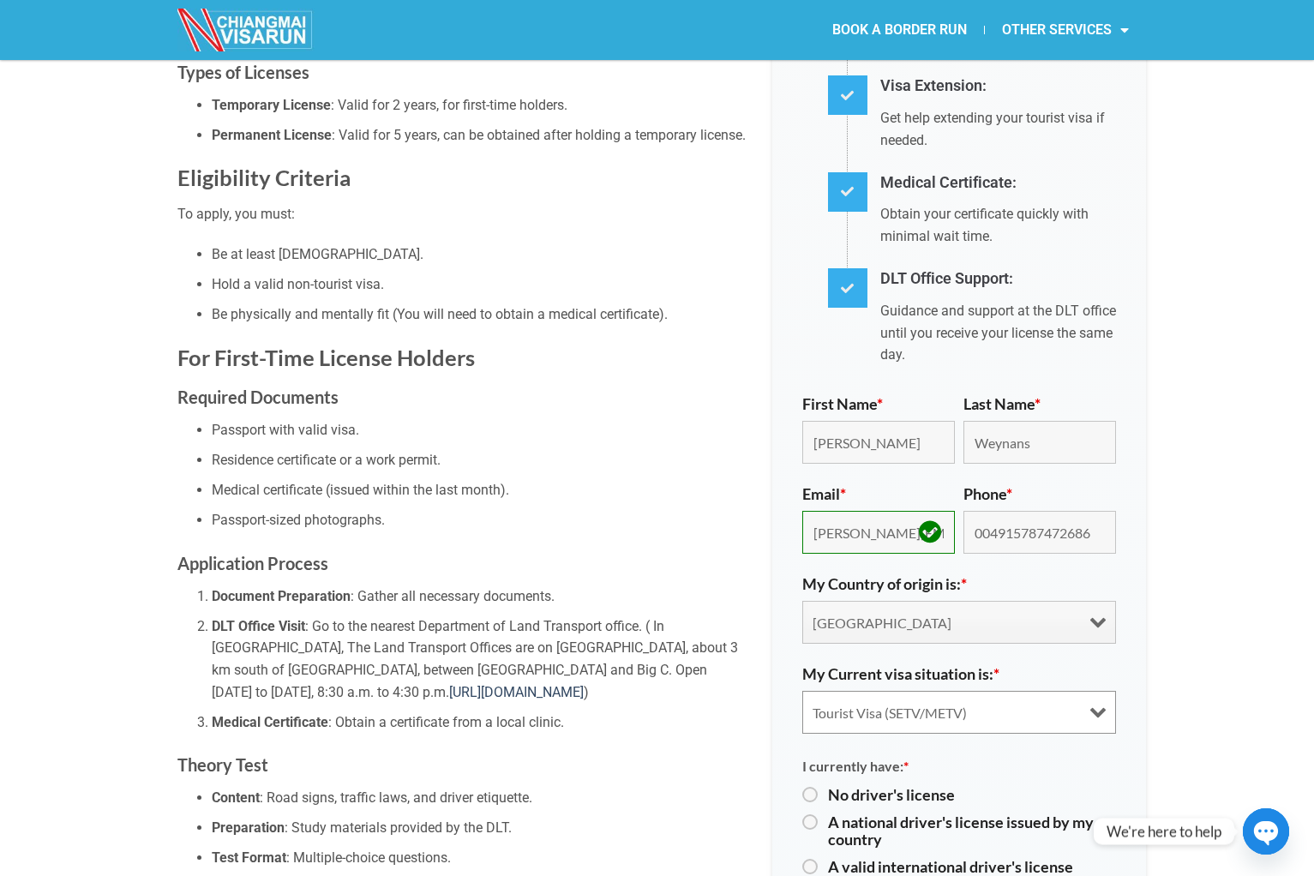  Describe the element at coordinates (972, 866) in the screenshot. I see `label: A valid international driver's license` at that location.